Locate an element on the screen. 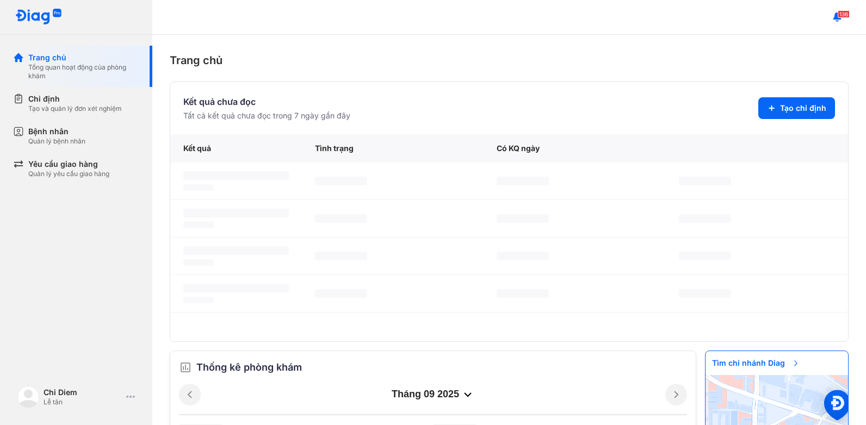  button: Tạo chỉ định is located at coordinates (796, 108).